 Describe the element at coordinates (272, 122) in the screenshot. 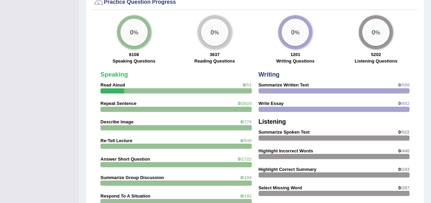

I see `strong: Listening` at that location.